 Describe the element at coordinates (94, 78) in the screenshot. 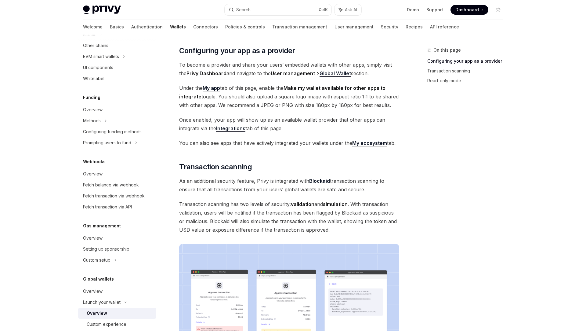

I see `div: Whitelabel` at that location.